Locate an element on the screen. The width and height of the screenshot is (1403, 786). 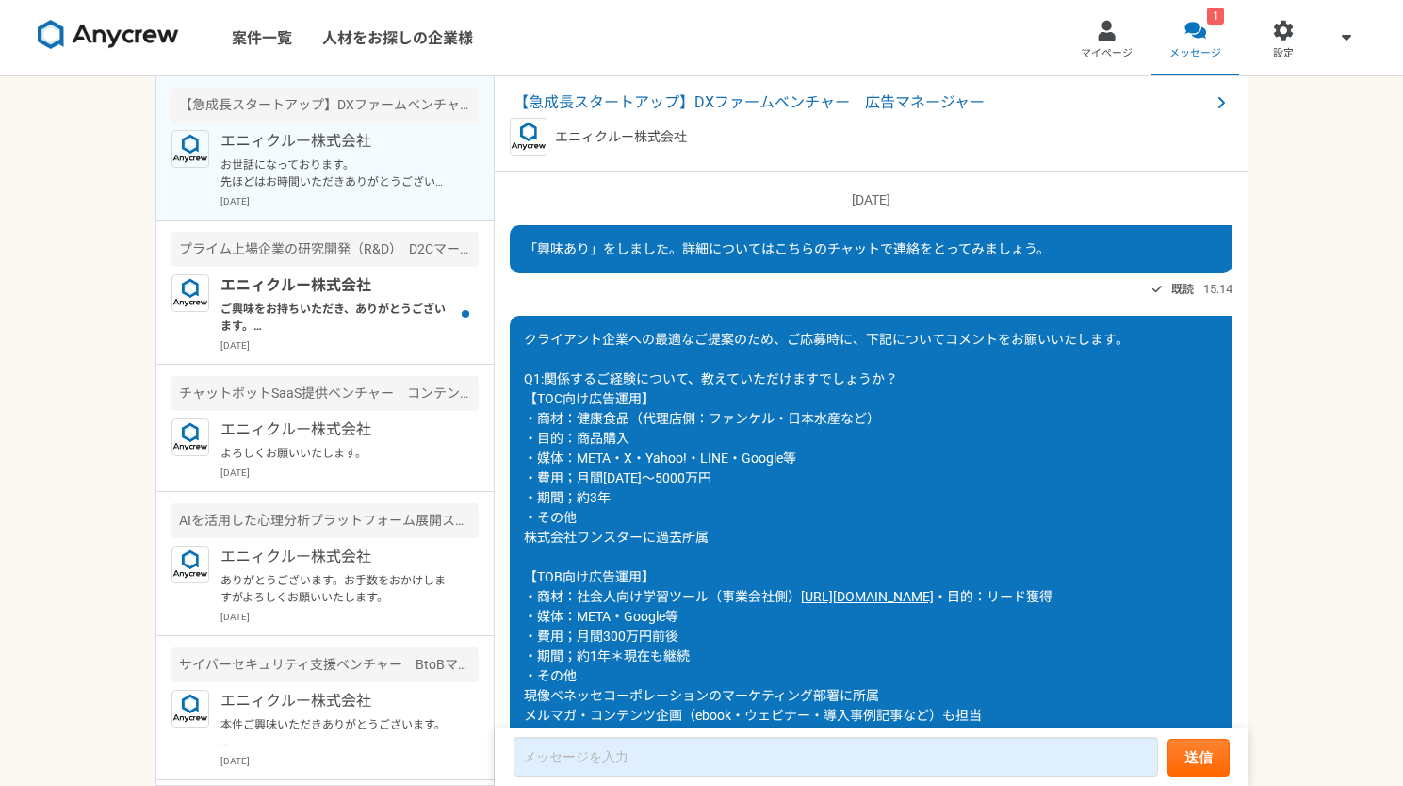
span: マイページ is located at coordinates (1106, 54).